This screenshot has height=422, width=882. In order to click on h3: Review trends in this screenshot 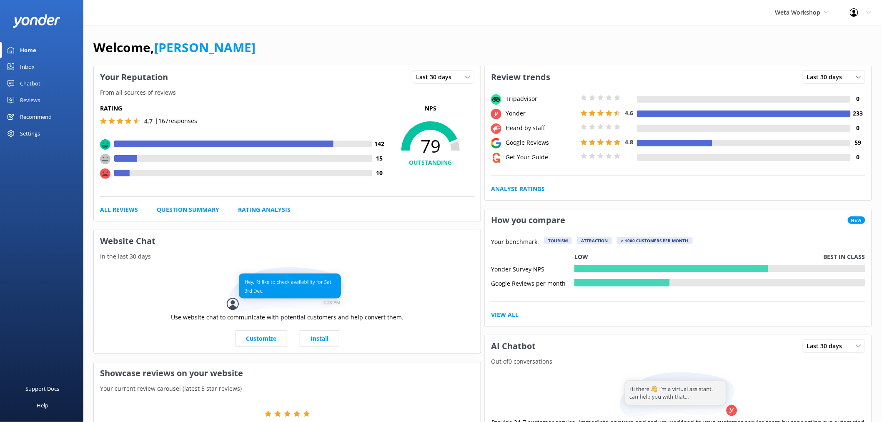, I will do `click(521, 77)`.